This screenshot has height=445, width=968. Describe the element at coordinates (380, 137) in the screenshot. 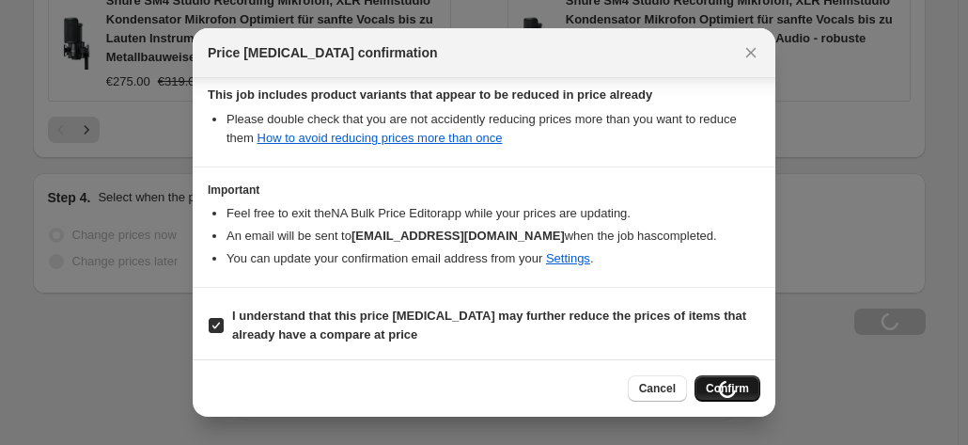

I see `a: How to avoid reducing prices more than once` at that location.